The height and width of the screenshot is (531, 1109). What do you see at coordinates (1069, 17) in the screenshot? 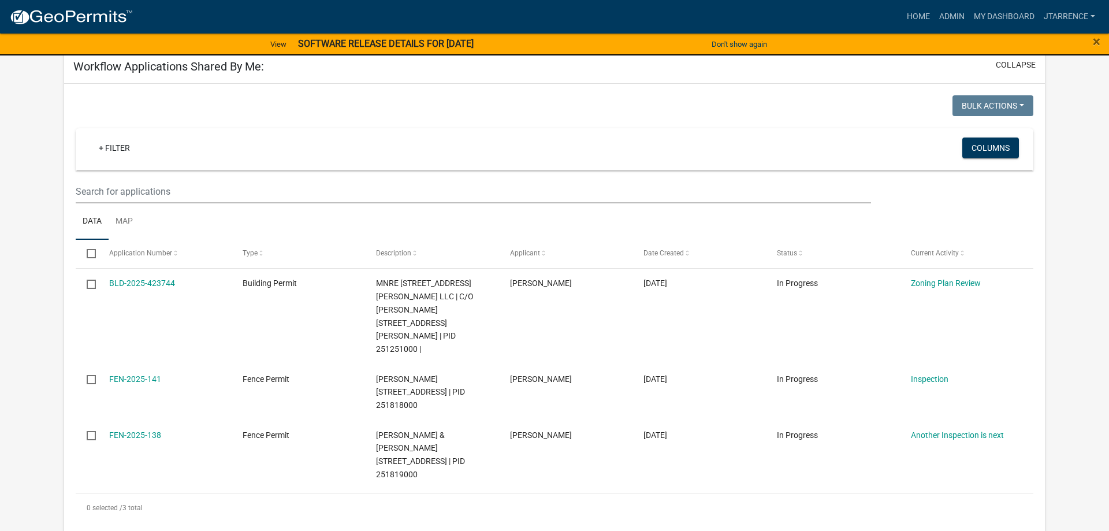
I see `a: jtarrence` at bounding box center [1069, 17].